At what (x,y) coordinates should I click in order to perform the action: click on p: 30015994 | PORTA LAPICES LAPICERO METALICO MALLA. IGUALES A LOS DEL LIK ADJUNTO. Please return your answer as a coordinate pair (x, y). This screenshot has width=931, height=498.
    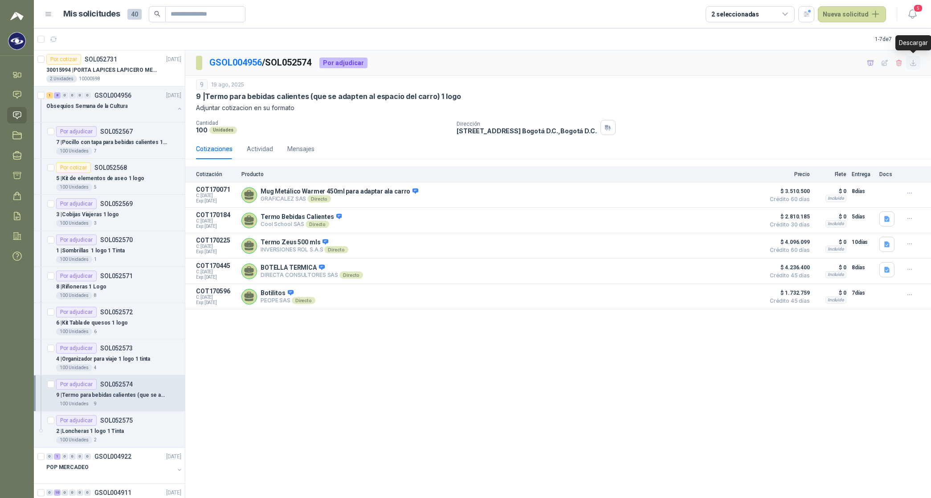
    Looking at the image, I should click on (102, 70).